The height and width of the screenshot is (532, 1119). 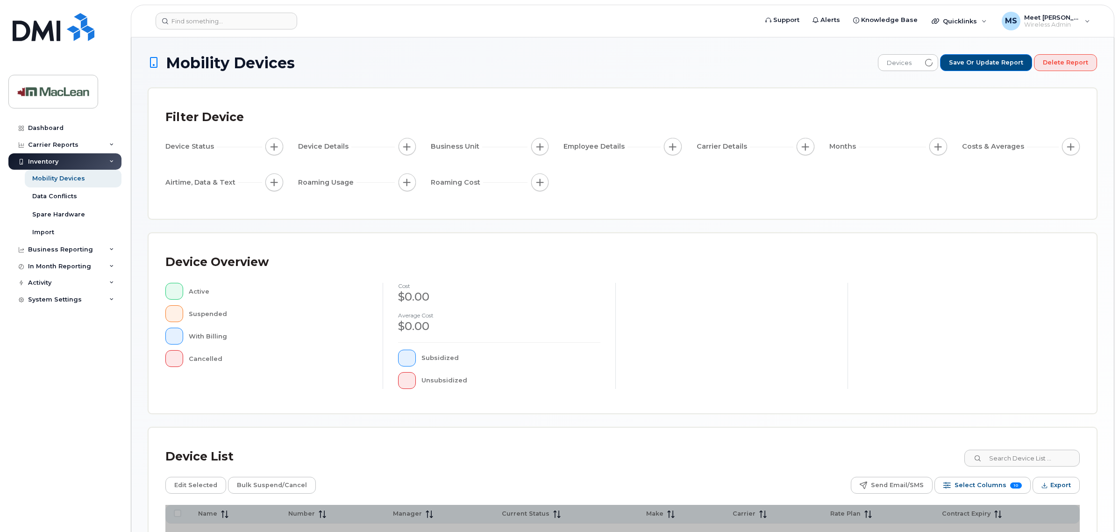 What do you see at coordinates (327, 182) in the screenshot?
I see `span: Roaming Usage` at bounding box center [327, 182].